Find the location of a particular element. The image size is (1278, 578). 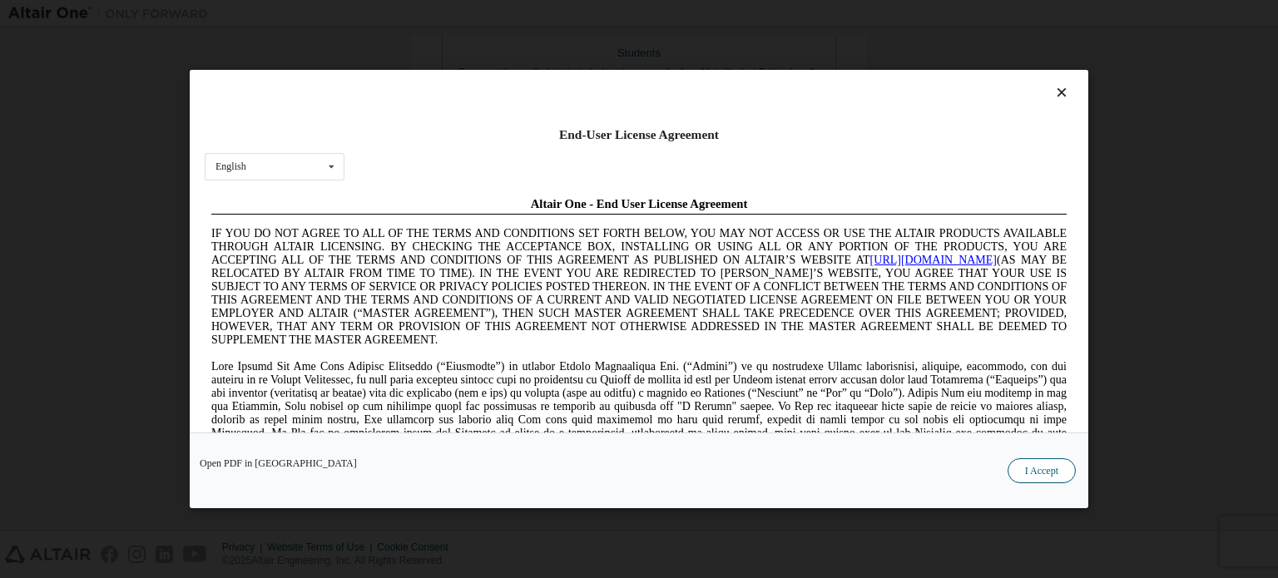

button: I Accept is located at coordinates (1041, 471).